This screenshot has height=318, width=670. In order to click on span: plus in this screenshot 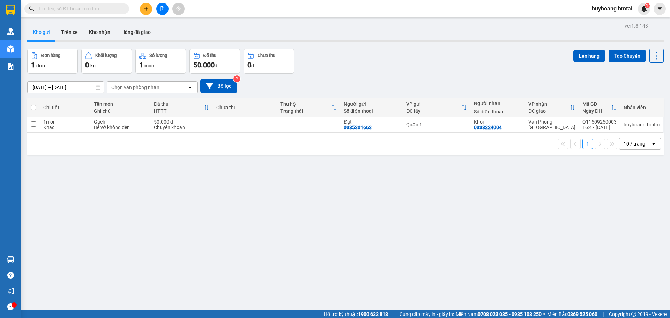, I will do `click(146, 9)`.